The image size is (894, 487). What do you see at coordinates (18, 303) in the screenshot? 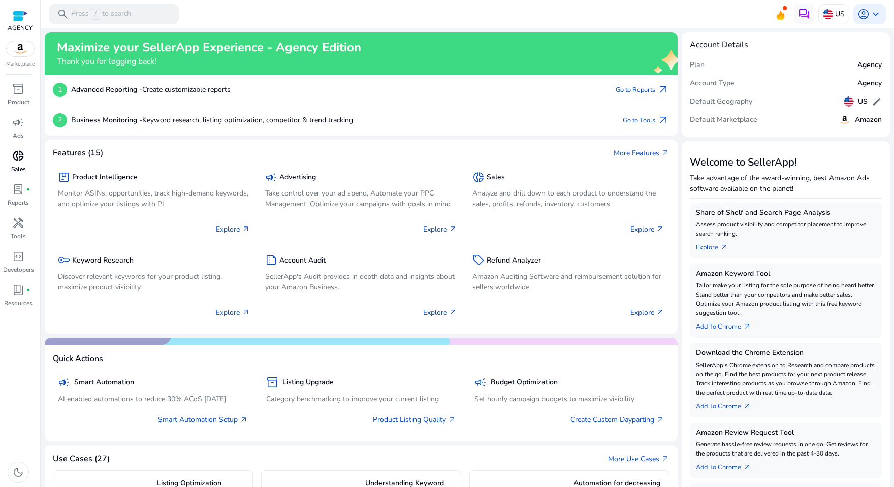
I see `p: Resources` at bounding box center [18, 303].